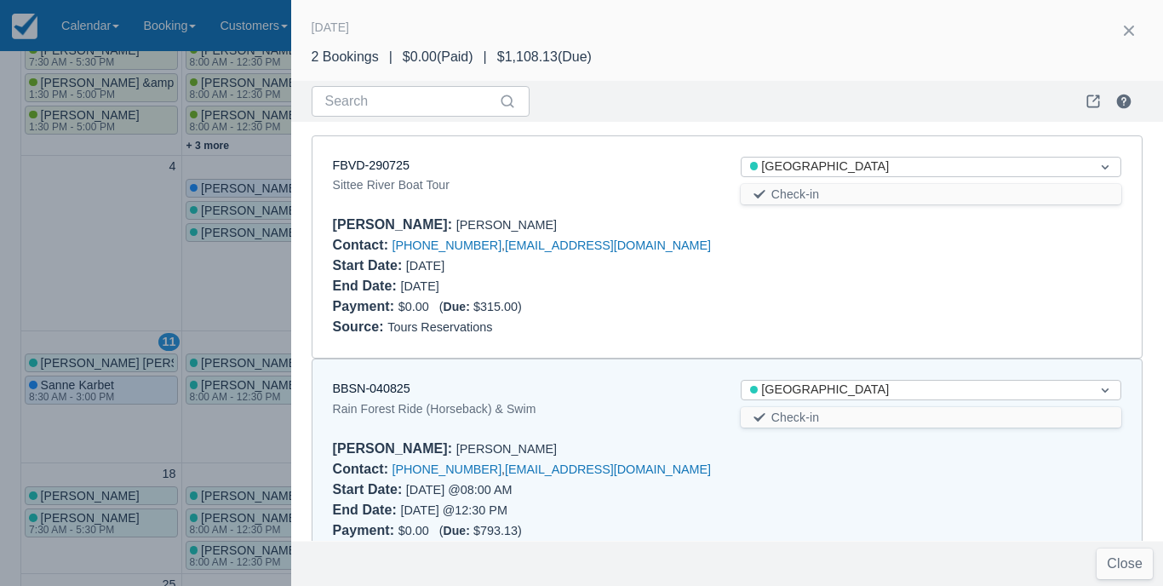 This screenshot has height=586, width=1163. I want to click on span: ( $315.00 ), so click(480, 307).